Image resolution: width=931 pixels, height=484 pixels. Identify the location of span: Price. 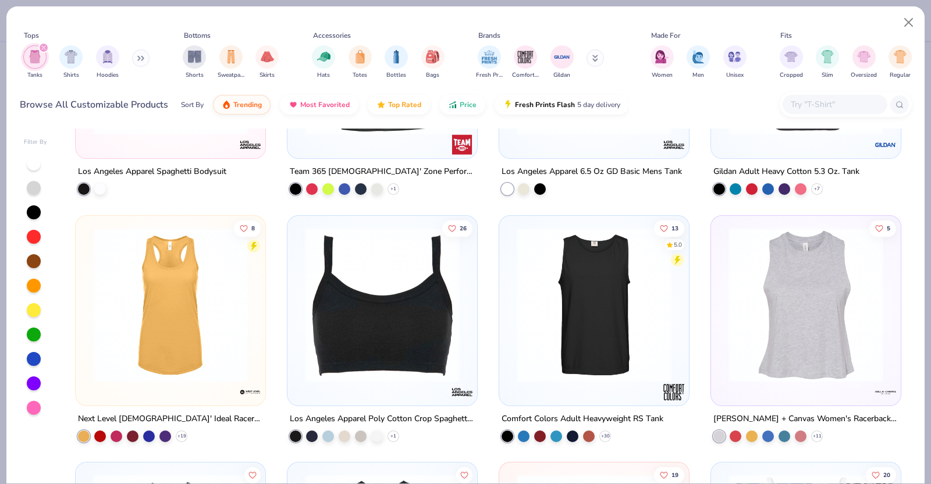
(468, 105).